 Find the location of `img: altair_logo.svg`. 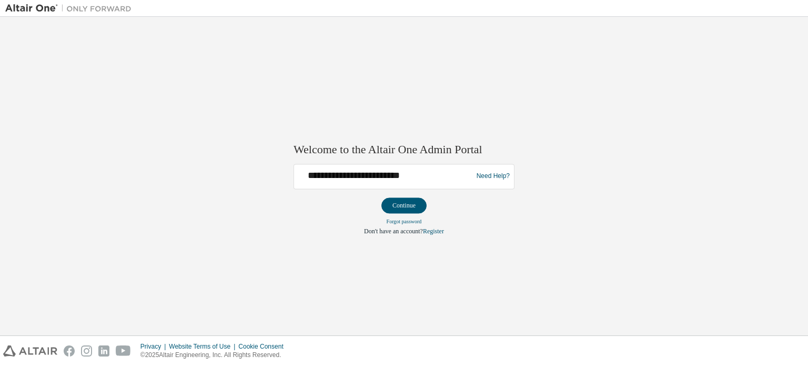

img: altair_logo.svg is located at coordinates (30, 350).